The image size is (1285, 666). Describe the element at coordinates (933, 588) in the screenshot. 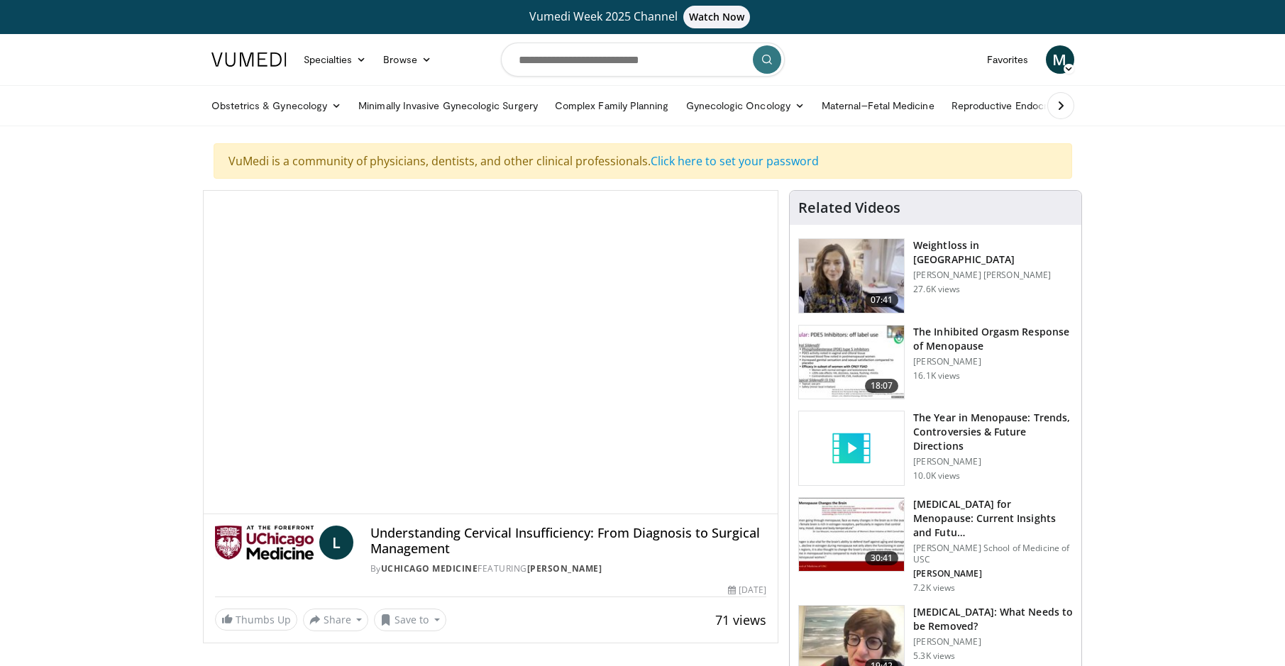

I see `p: 7.2K views` at that location.